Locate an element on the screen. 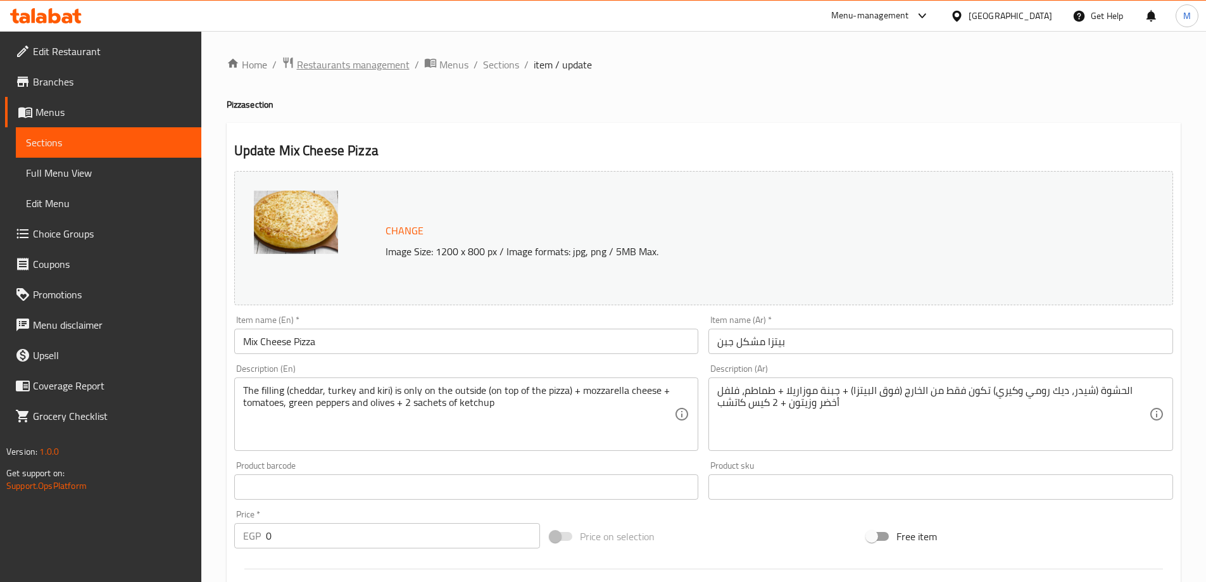  span: Promotions is located at coordinates (112, 294).